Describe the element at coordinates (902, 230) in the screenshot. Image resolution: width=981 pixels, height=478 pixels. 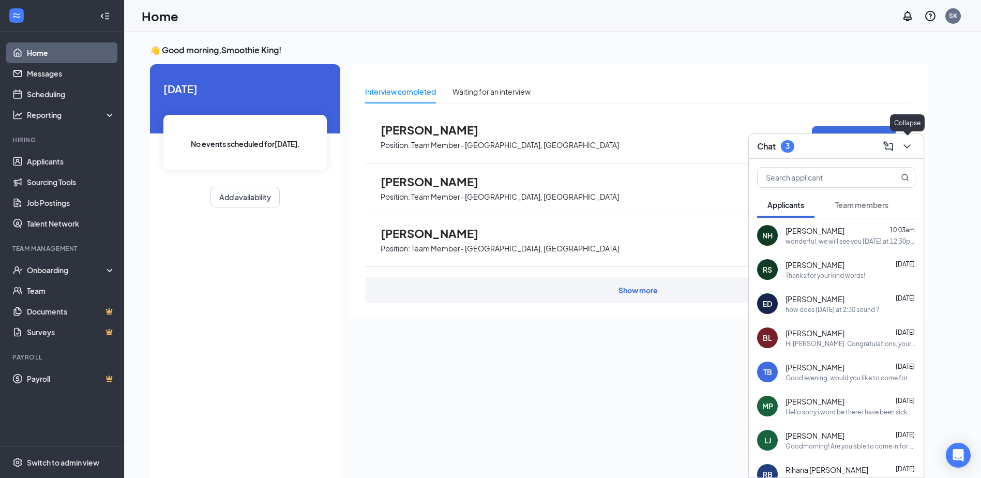
I see `span: 10:03am` at that location.